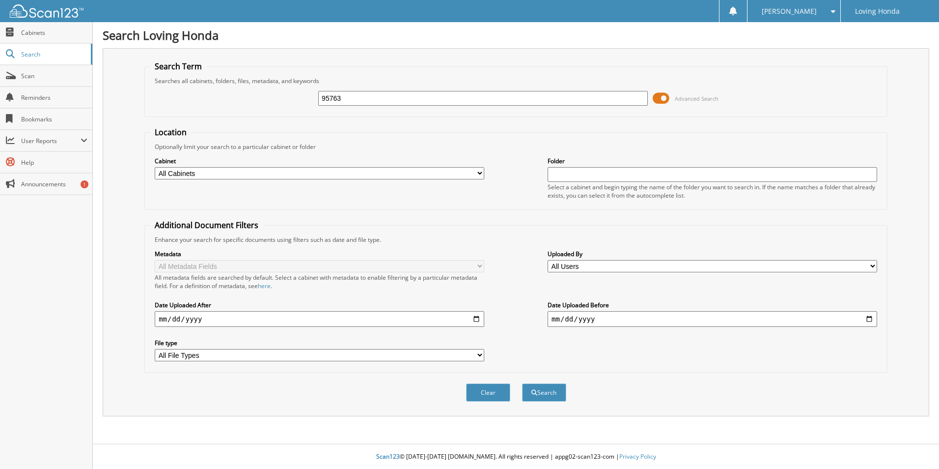 The image size is (939, 469). Describe the element at coordinates (54, 184) in the screenshot. I see `span: Announcements` at that location.